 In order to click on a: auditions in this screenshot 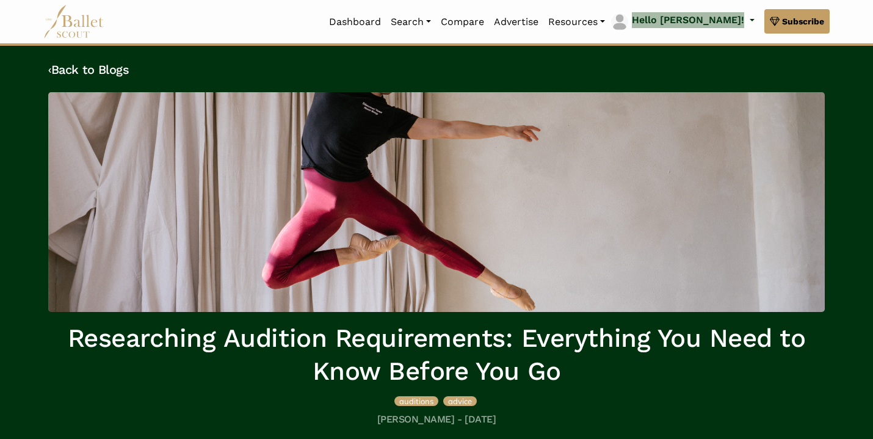, I will do `click(417, 400)`.